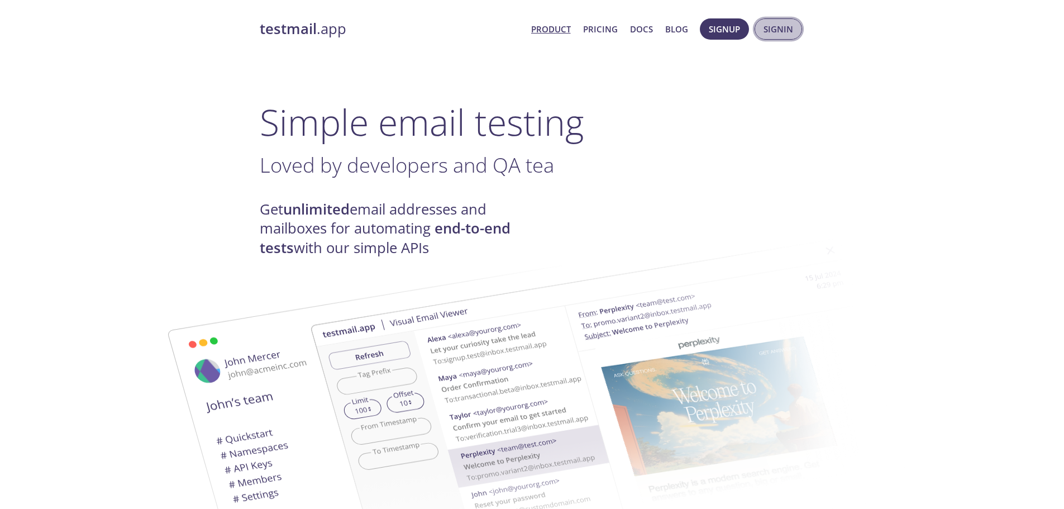  What do you see at coordinates (406, 165) in the screenshot?
I see `span: Loved by developers and QA tea` at bounding box center [406, 165].